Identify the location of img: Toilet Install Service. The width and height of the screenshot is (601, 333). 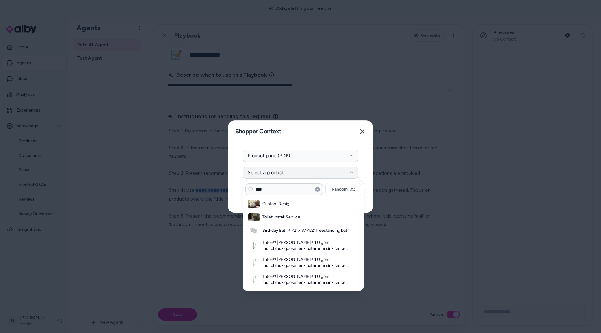
(254, 218).